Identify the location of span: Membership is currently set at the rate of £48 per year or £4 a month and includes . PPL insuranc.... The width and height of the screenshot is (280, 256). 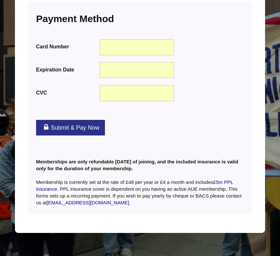
(139, 192).